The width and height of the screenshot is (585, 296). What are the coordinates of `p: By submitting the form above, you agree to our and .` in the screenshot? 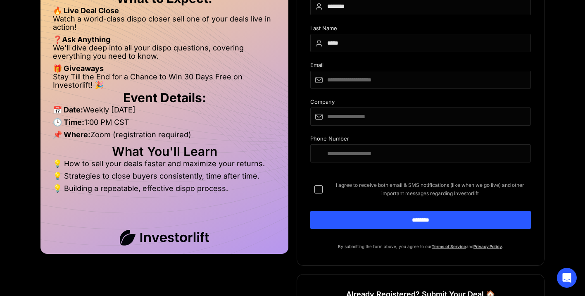 It's located at (421, 246).